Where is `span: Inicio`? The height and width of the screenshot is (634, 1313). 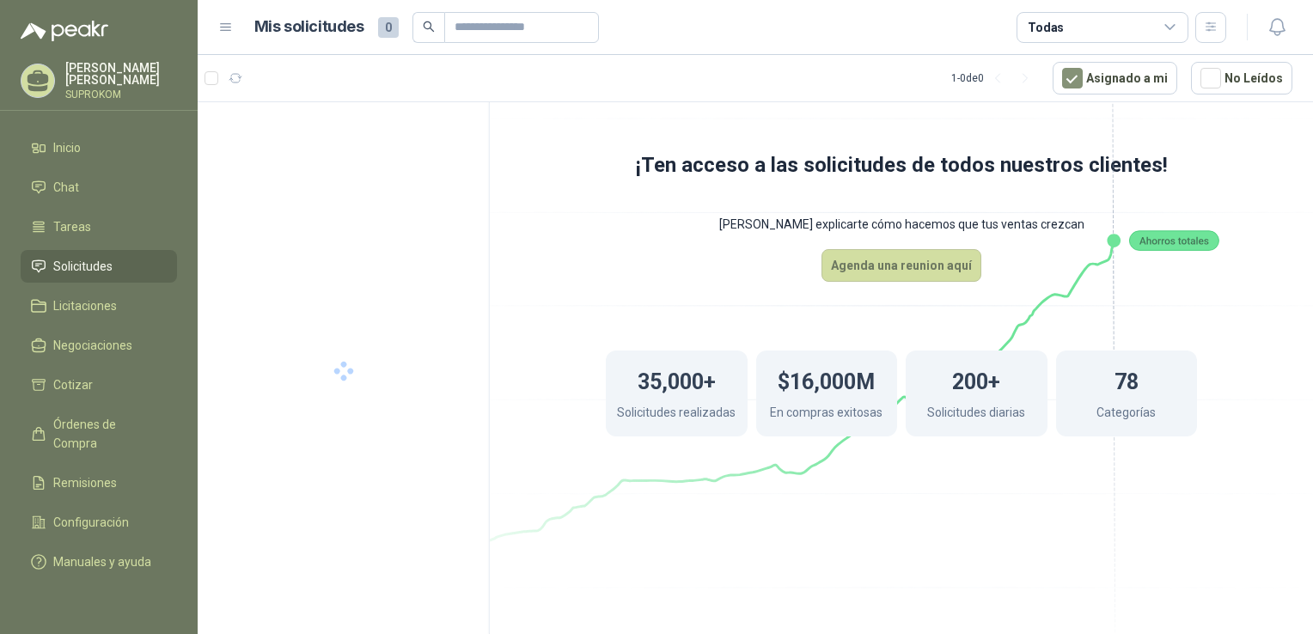
span: Inicio is located at coordinates (67, 148).